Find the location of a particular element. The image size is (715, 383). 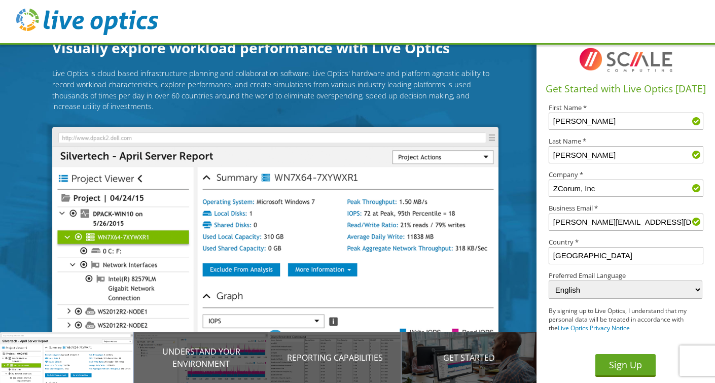

label: Preferred Email Language is located at coordinates (625, 275).